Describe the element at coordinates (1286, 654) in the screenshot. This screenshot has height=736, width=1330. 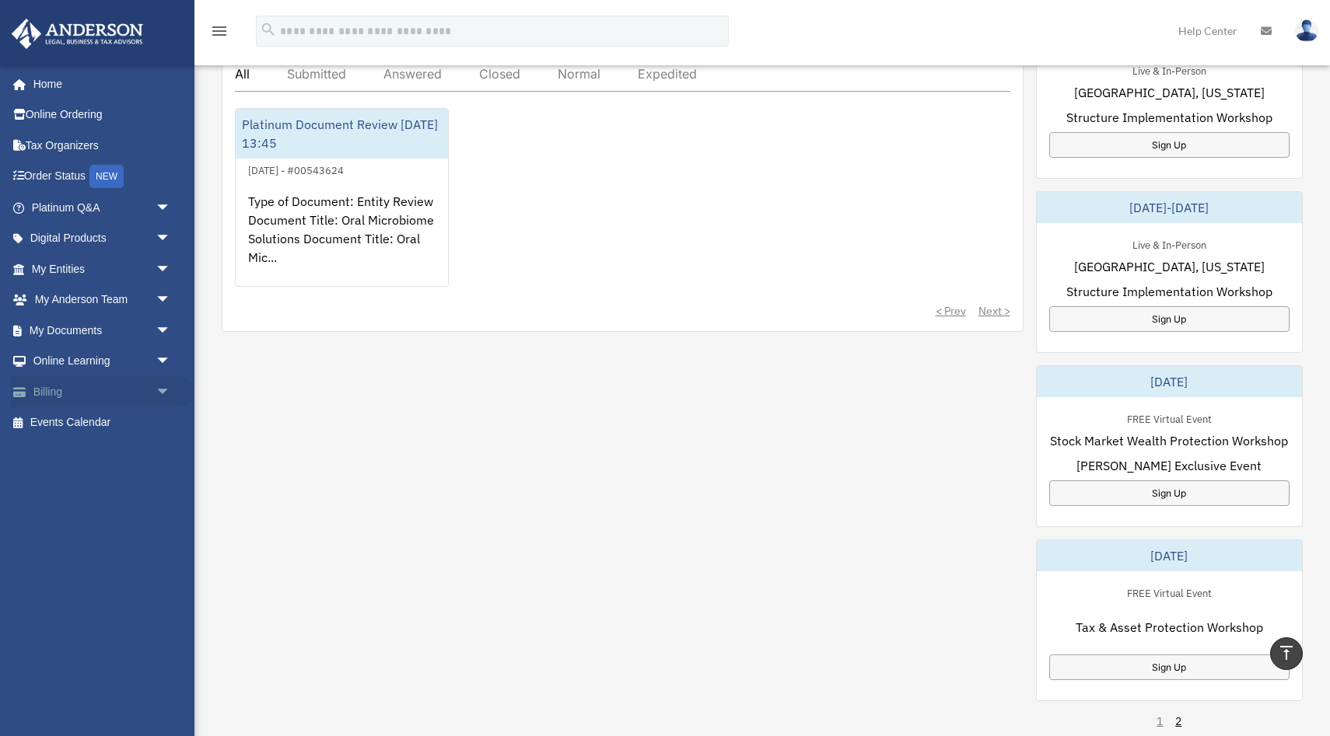
I see `a: vertical_align_top` at that location.